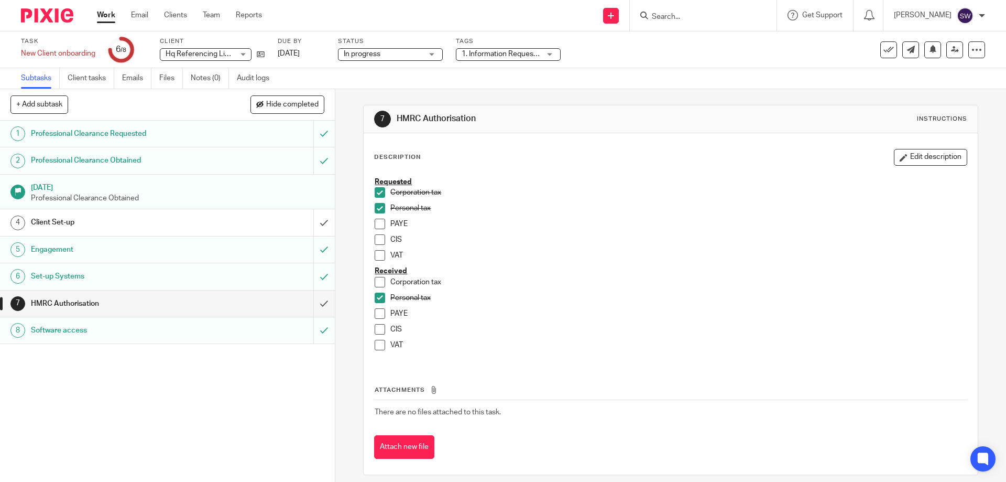 This screenshot has width=1006, height=482. Describe the element at coordinates (40, 78) in the screenshot. I see `a: Subtasks` at that location.